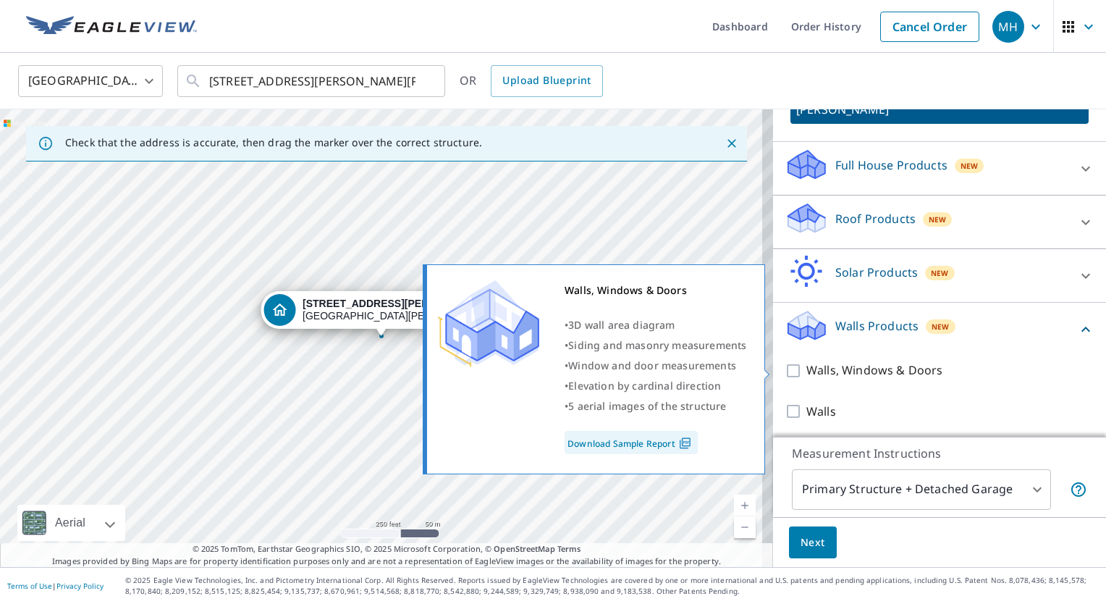 This screenshot has width=1106, height=604. Describe the element at coordinates (657, 345) in the screenshot. I see `span: Siding and masonry measurements` at that location.